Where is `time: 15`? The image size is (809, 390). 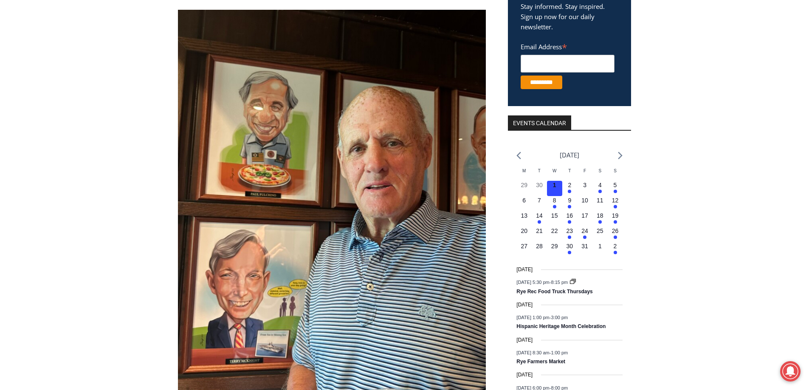
time: 15 is located at coordinates (555, 216).